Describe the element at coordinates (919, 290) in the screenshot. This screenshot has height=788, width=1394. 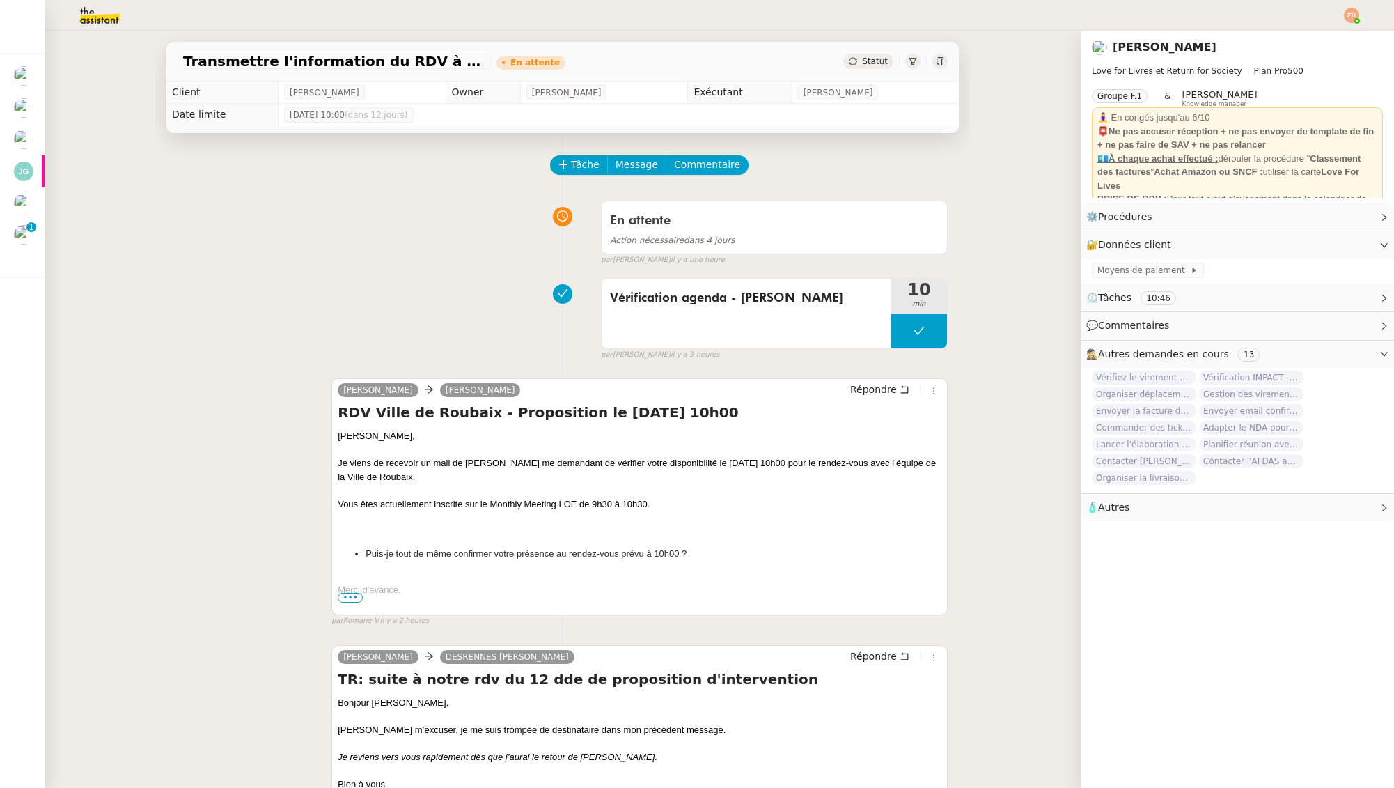
I see `span: 10` at that location.